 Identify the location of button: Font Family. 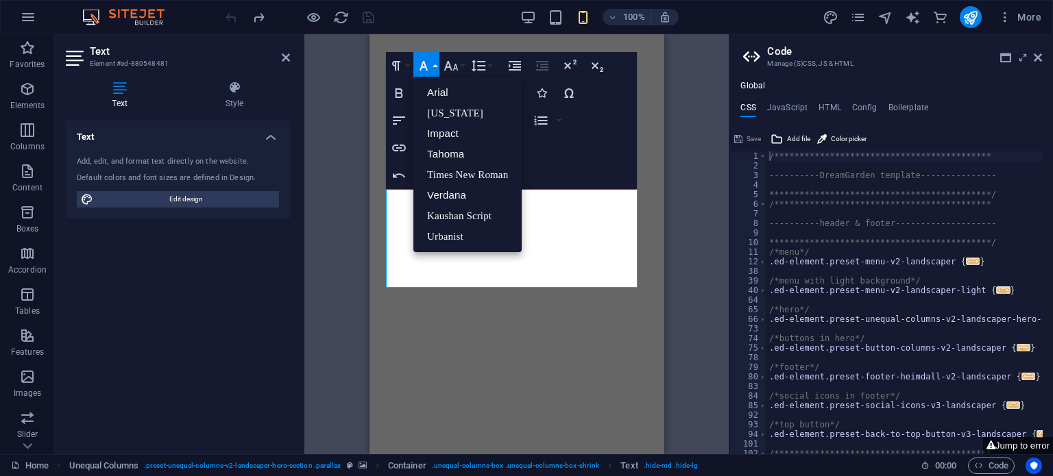
(426, 66).